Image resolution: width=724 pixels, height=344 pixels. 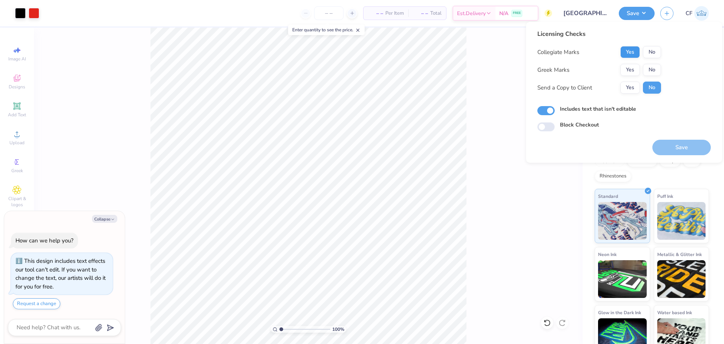 What do you see at coordinates (682, 221) in the screenshot?
I see `img: Puff Ink` at bounding box center [682, 221].